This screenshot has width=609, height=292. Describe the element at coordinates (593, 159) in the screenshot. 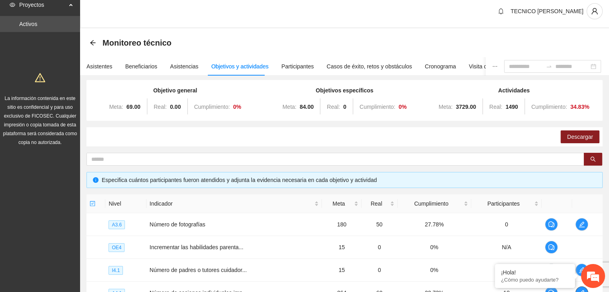

I see `button: search` at that location.